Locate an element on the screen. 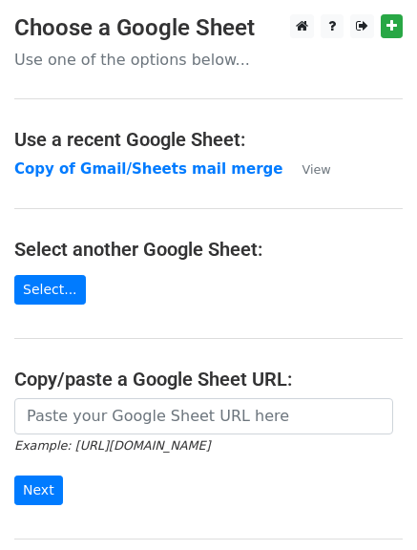  input: Next is located at coordinates (38, 490).